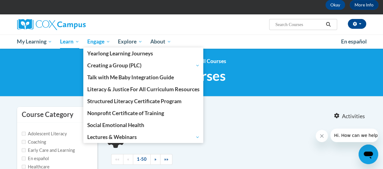 Image resolution: width=383 pixels, height=169 pixels. Describe the element at coordinates (69, 42) in the screenshot. I see `a: Learn` at that location.